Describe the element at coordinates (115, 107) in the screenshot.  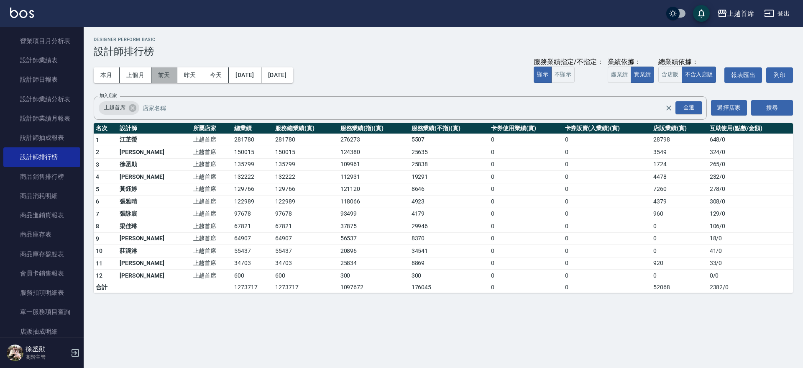
I see `span: 上越首席` at that location.